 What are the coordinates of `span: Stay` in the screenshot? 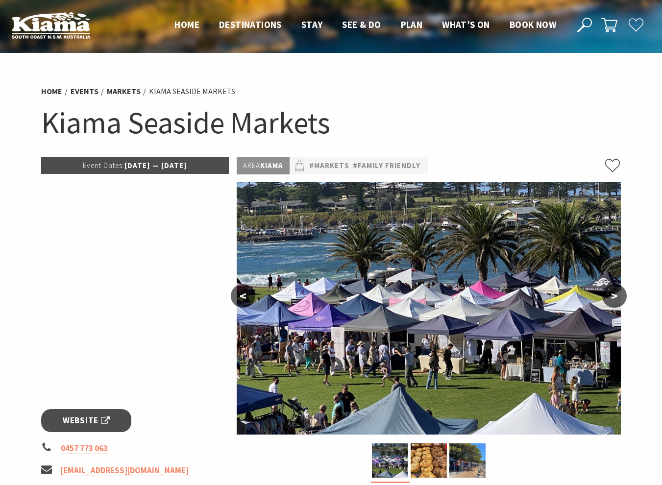 It's located at (312, 24).